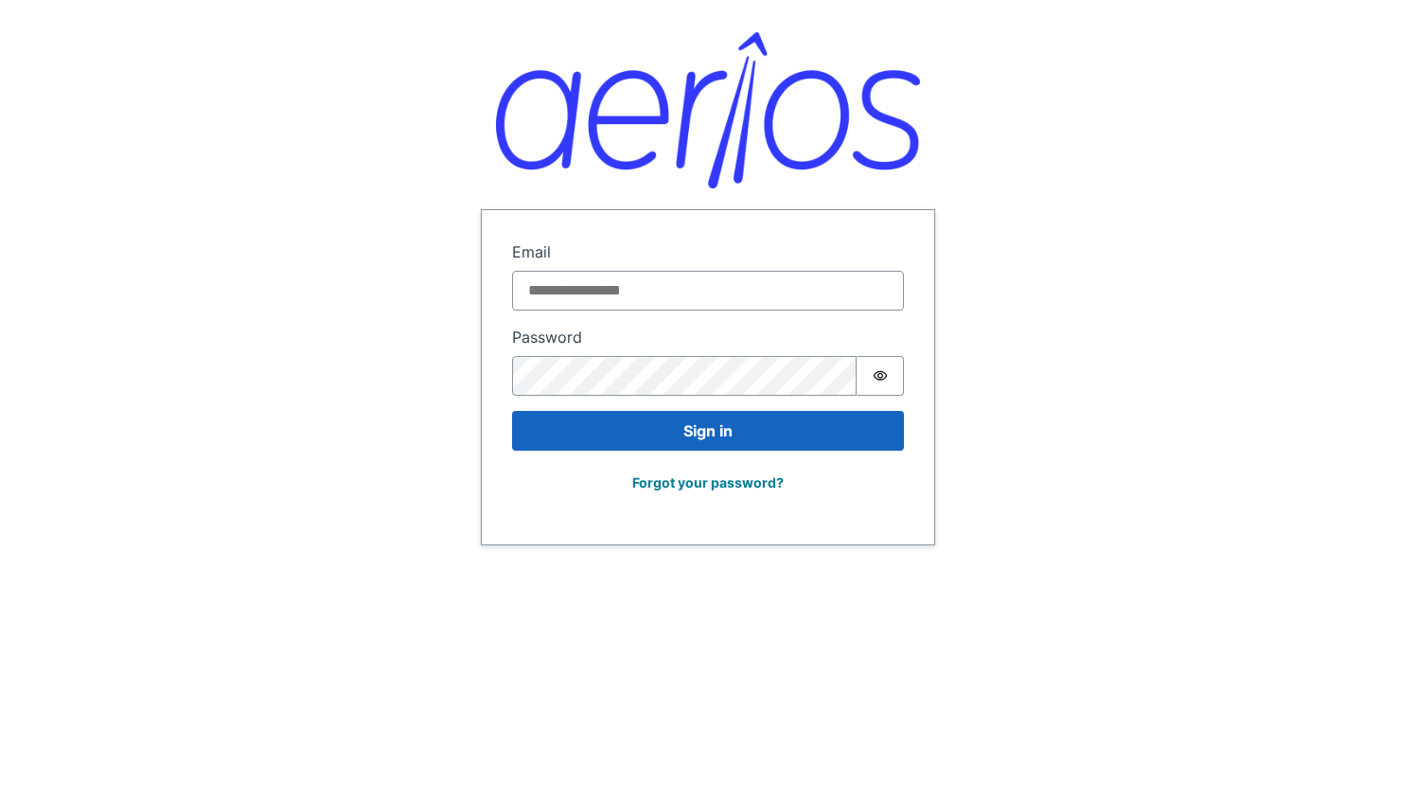 The width and height of the screenshot is (1416, 801). Describe the element at coordinates (708, 337) in the screenshot. I see `label: Password` at that location.